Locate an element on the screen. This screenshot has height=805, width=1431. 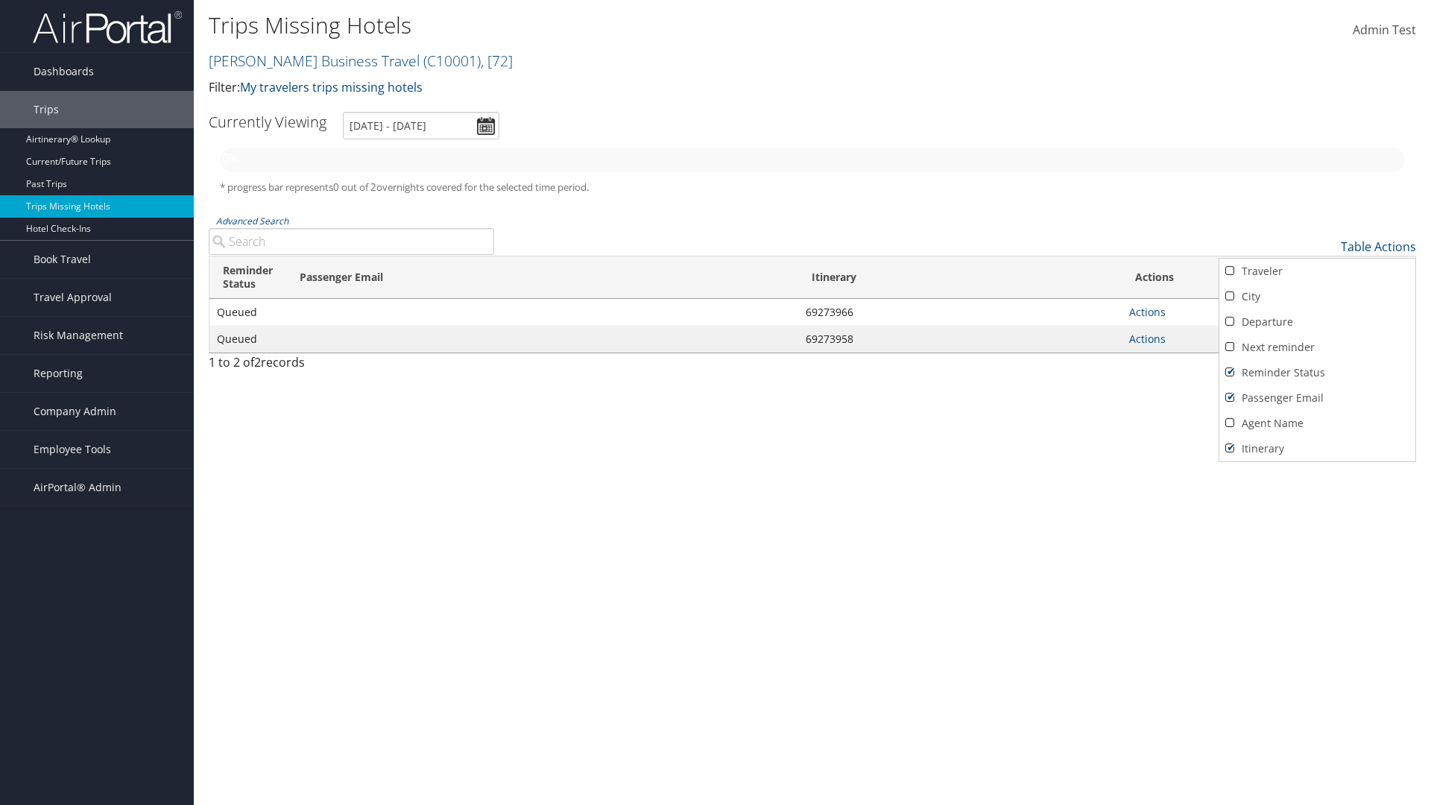
a: Agent Name is located at coordinates (1317, 423).